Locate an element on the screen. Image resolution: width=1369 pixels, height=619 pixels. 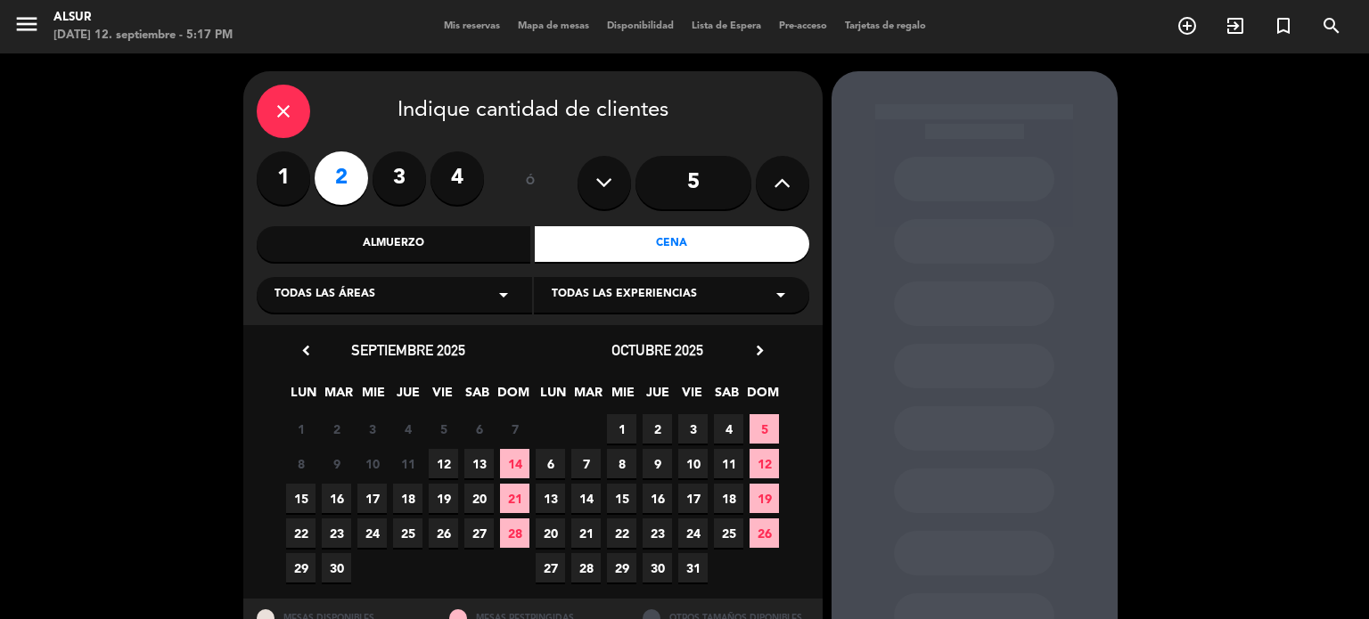
span: Pre-acceso is located at coordinates (803, 26).